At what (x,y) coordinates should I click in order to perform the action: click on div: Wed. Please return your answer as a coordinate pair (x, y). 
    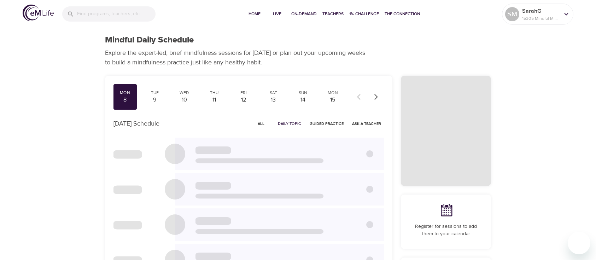
    Looking at the image, I should click on (185, 93).